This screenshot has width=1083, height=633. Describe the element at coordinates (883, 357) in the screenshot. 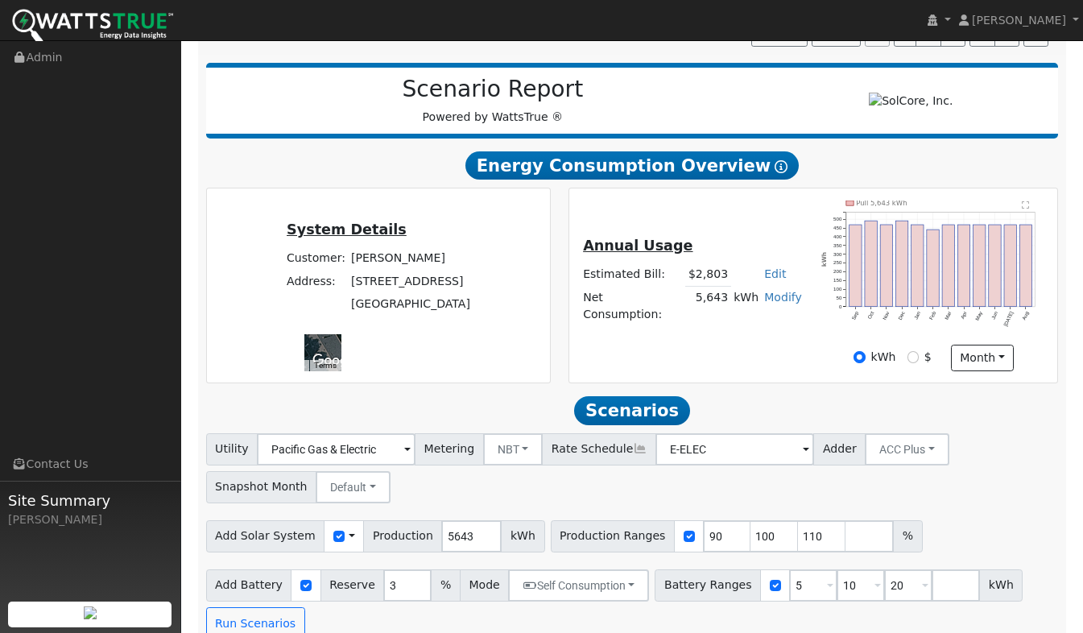

I see `label: kWh` at that location.